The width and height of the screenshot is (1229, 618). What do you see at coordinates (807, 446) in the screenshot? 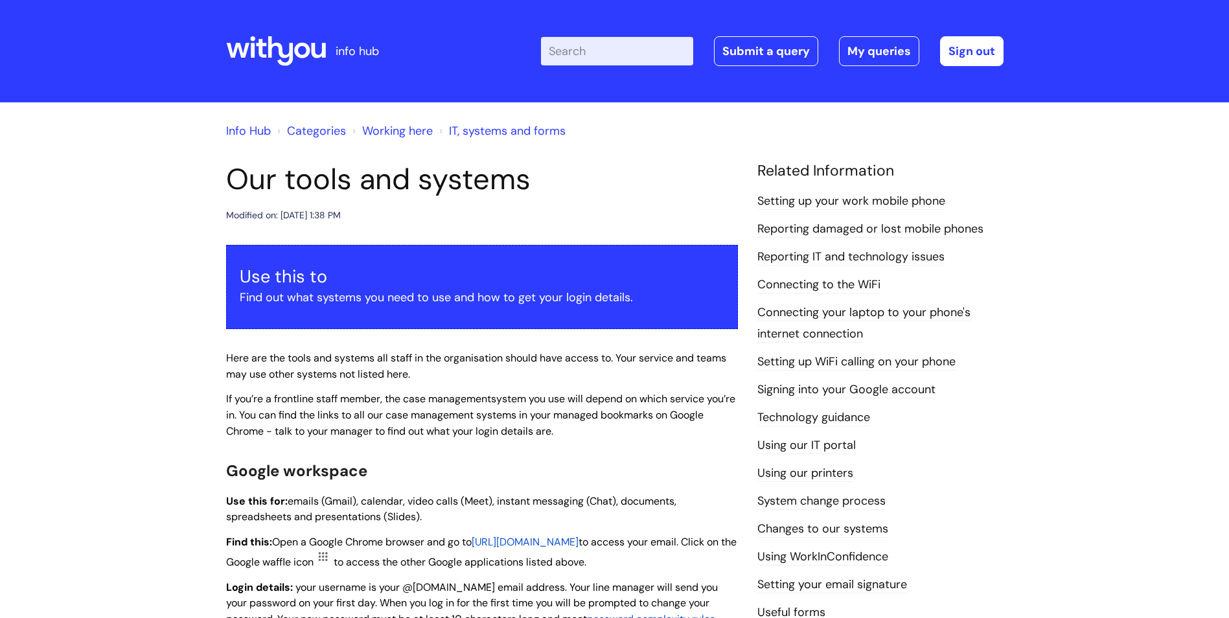
I see `a: Using our IT portal` at bounding box center [807, 446].